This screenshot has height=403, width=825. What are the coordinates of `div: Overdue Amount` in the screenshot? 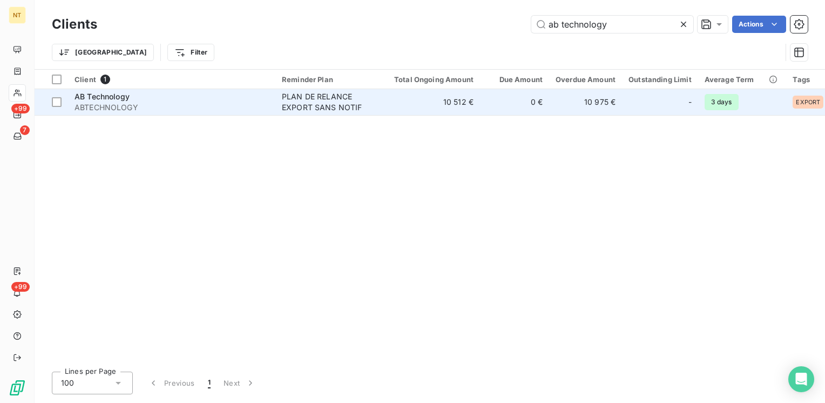 It's located at (585, 79).